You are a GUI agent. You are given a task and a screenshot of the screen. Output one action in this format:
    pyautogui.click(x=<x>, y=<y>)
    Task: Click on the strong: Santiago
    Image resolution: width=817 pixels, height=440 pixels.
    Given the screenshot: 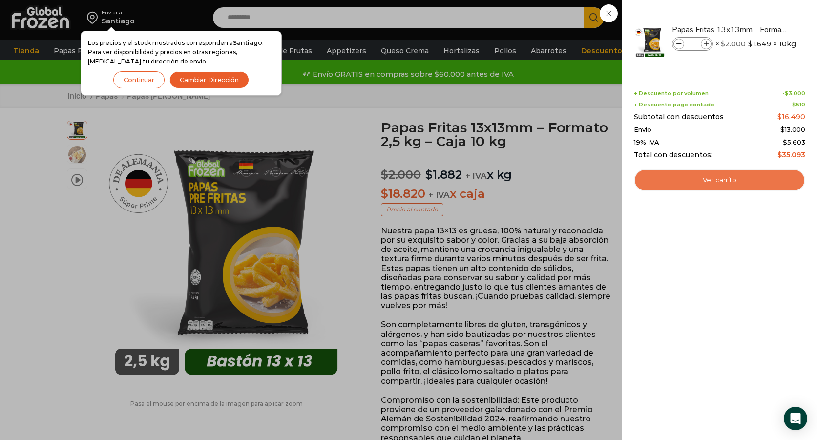 What is the action you would take?
    pyautogui.click(x=248, y=42)
    